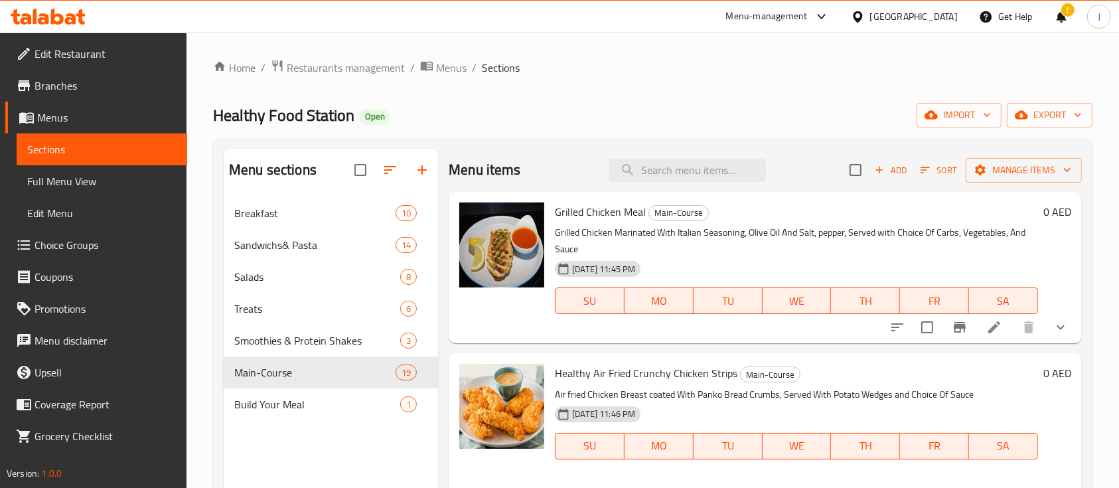 Image resolution: width=1119 pixels, height=488 pixels. Describe the element at coordinates (796, 241) in the screenshot. I see `p: Grilled Chicken Marinated With Italian Seasoning, Olive Oil And Salt, pepper, Served with Choice ...` at that location.